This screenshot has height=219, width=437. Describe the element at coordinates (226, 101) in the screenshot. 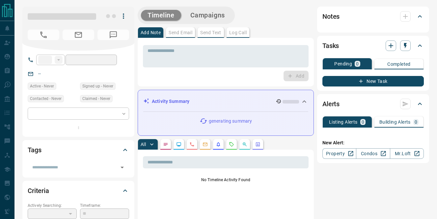

I see `div: Activity Summary` at that location.